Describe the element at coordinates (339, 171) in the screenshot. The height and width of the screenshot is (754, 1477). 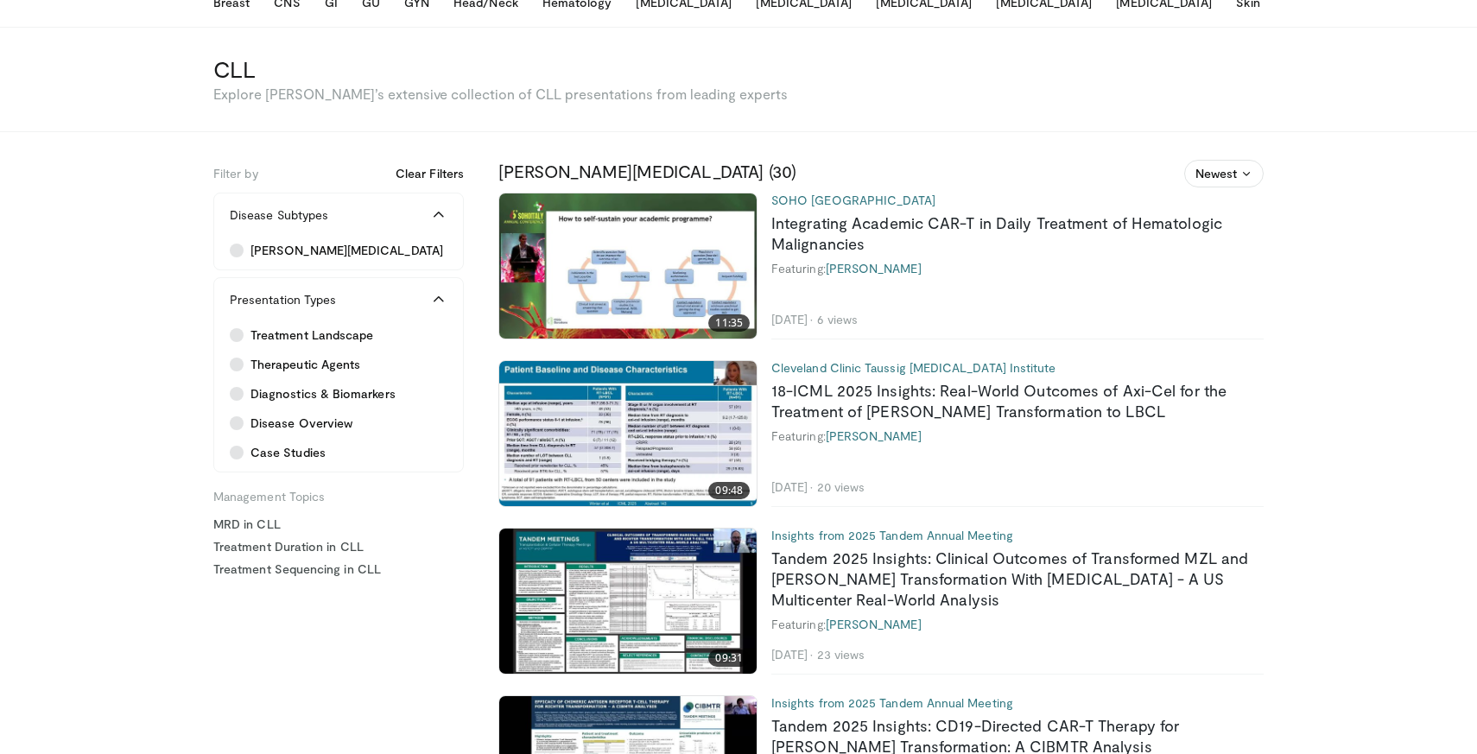
I see `h5: Filter by` at that location.